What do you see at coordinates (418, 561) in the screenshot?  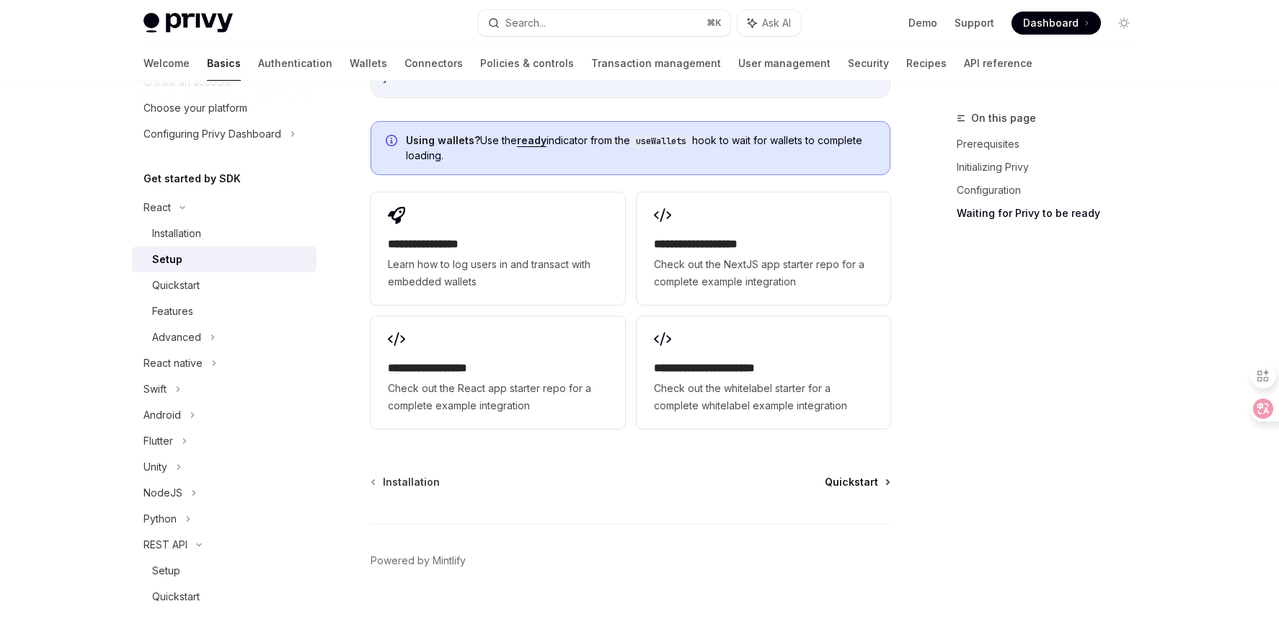 I see `a: Powered by Mintlify` at bounding box center [418, 561].